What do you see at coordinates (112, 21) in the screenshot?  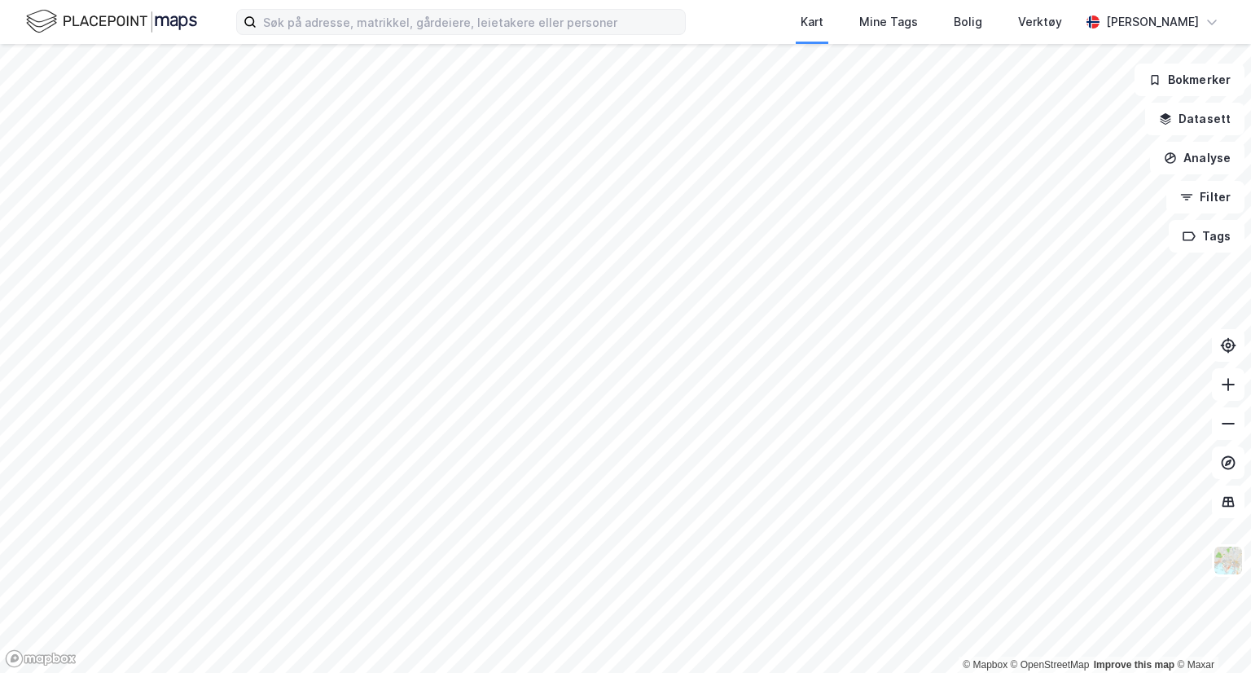 I see `img: logo.f888ab2527a4732fd821a326f86c7f29.svg` at bounding box center [112, 21].